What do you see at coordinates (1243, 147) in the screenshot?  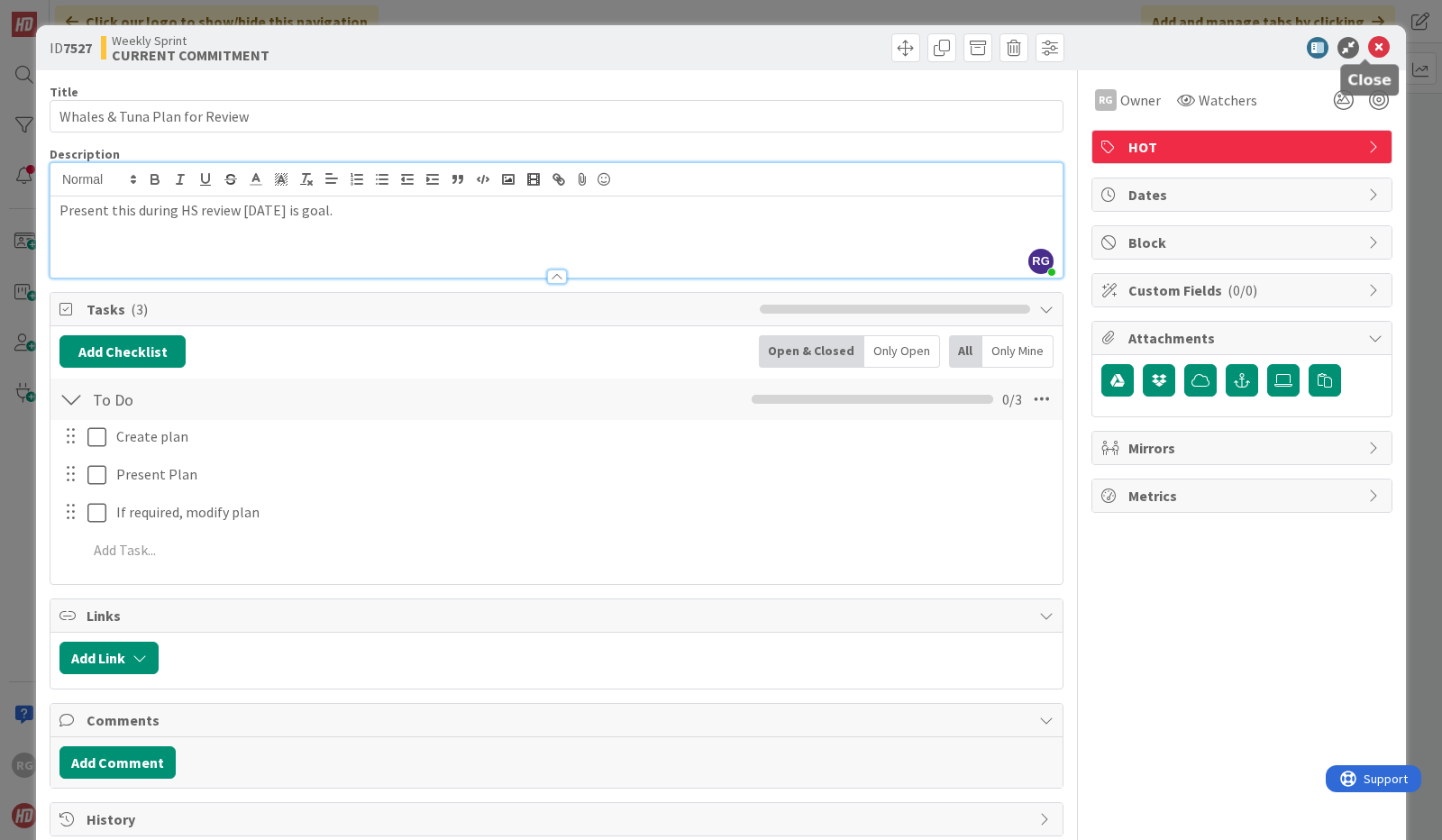 I see `span: HOT` at bounding box center [1243, 147].